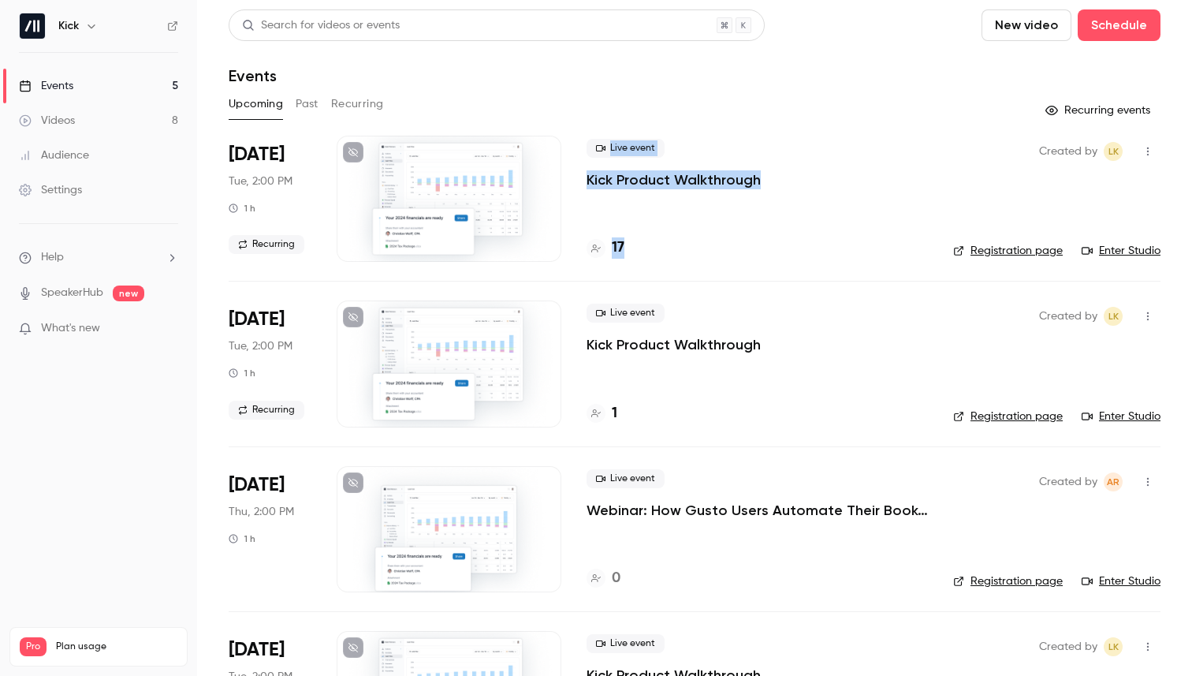  What do you see at coordinates (357, 104) in the screenshot?
I see `button: Recurring` at bounding box center [357, 104].